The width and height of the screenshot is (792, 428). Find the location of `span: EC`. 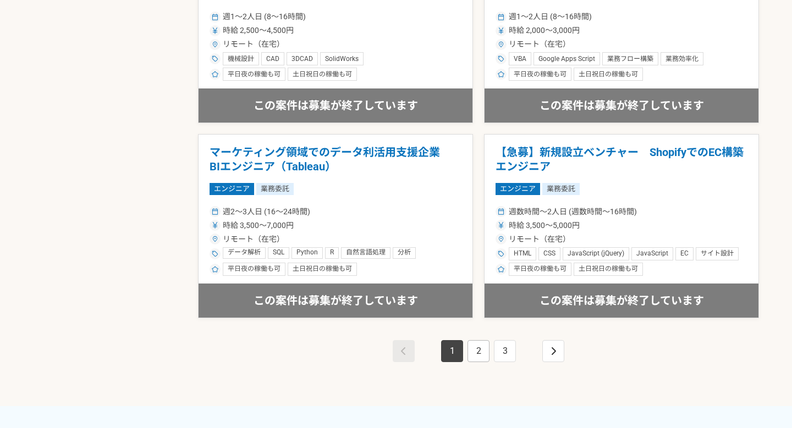

span: EC is located at coordinates (684, 254).